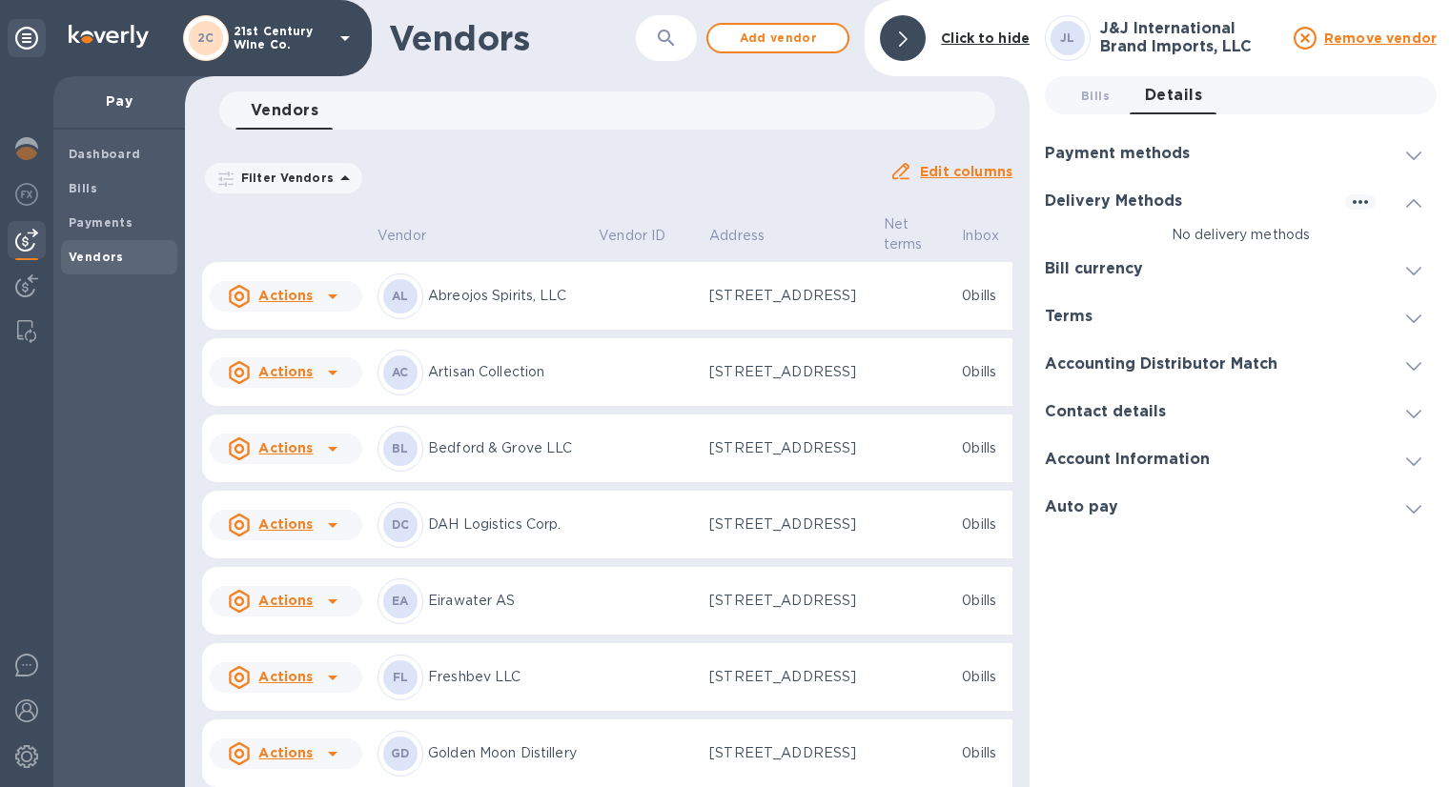 The height and width of the screenshot is (787, 1450). What do you see at coordinates (1113, 201) in the screenshot?
I see `h3: Delivery Methods` at bounding box center [1113, 201].